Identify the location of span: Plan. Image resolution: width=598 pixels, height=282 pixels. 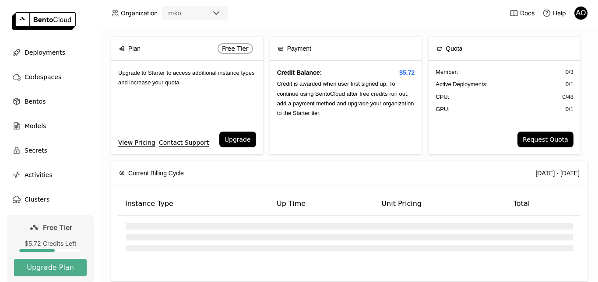
(134, 49).